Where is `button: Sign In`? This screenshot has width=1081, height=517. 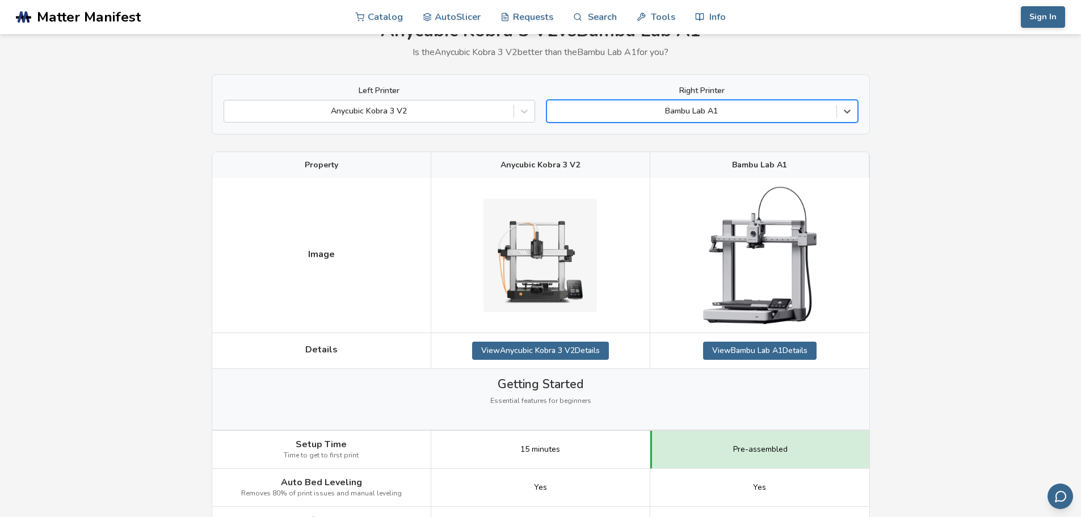 button: Sign In is located at coordinates (1043, 17).